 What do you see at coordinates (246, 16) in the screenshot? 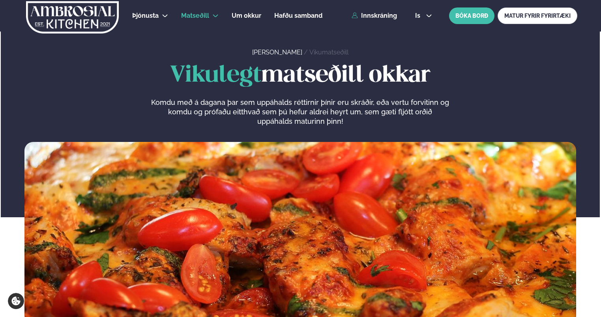
I see `a: Um okkur` at bounding box center [246, 16].